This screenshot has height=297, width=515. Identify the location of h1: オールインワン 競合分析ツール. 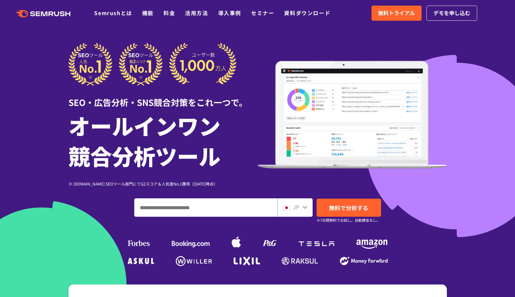
(163, 140).